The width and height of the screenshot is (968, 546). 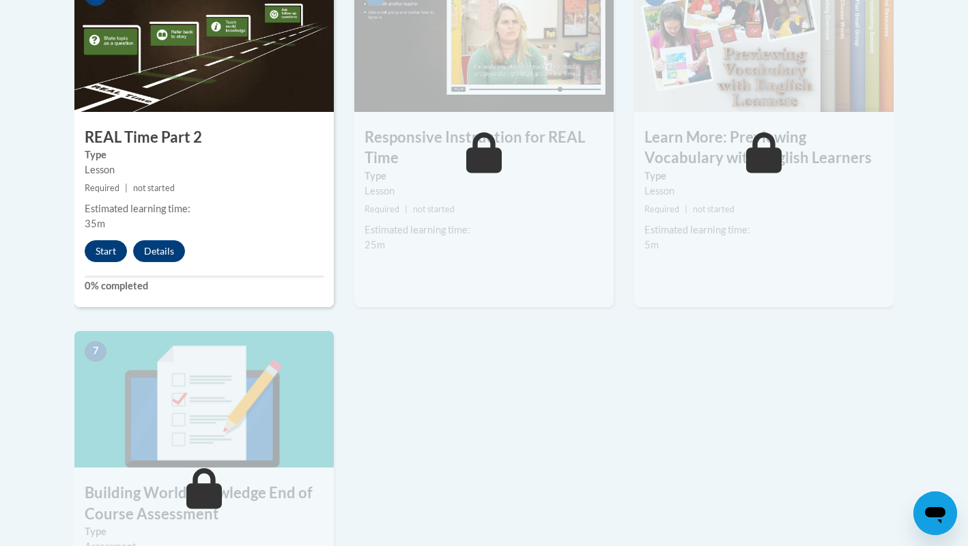 I want to click on h3: REAL Time Part 2, so click(x=204, y=137).